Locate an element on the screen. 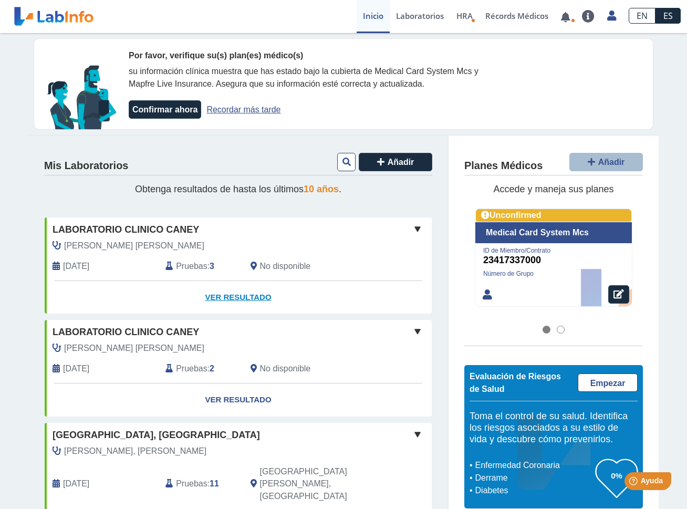 The image size is (687, 509). span: su información clínica muestra que has estado bajo la cubierta de Medical Card System Mcs y Mapfr... is located at coordinates (304, 77).